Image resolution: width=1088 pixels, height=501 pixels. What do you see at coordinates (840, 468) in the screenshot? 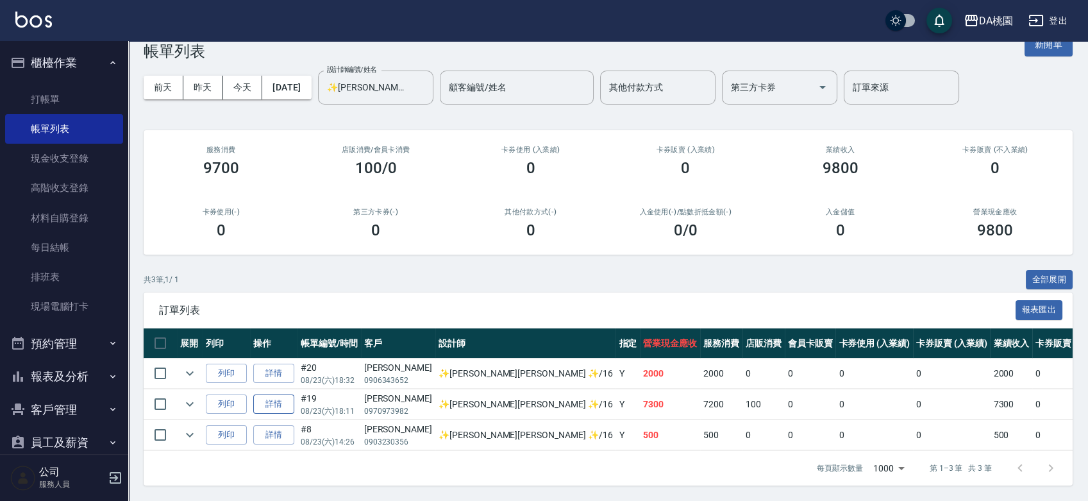
I see `p: 每頁顯示數量` at bounding box center [840, 468].